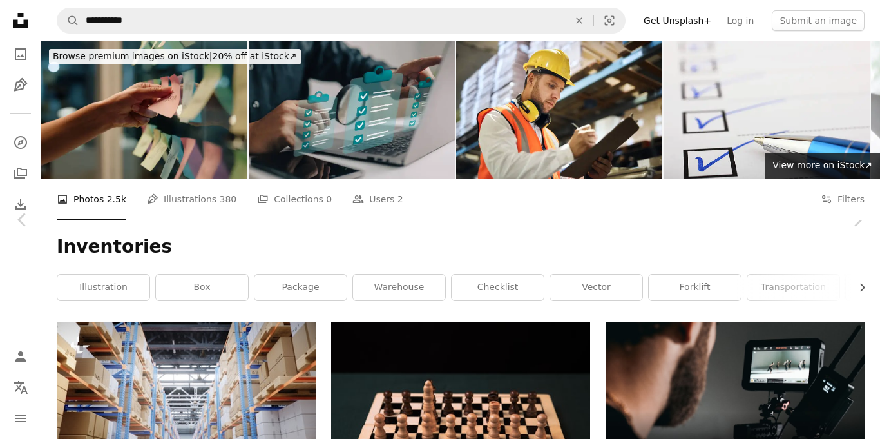 The width and height of the screenshot is (880, 439). Describe the element at coordinates (822, 165) in the screenshot. I see `span: View more on iStock ↗` at that location.